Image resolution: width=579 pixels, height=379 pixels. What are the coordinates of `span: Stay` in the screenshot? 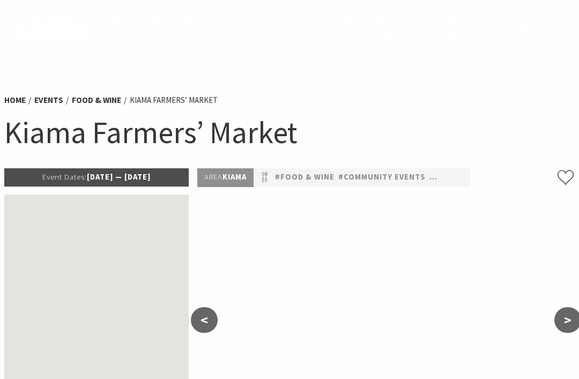 It's located at (251, 21).